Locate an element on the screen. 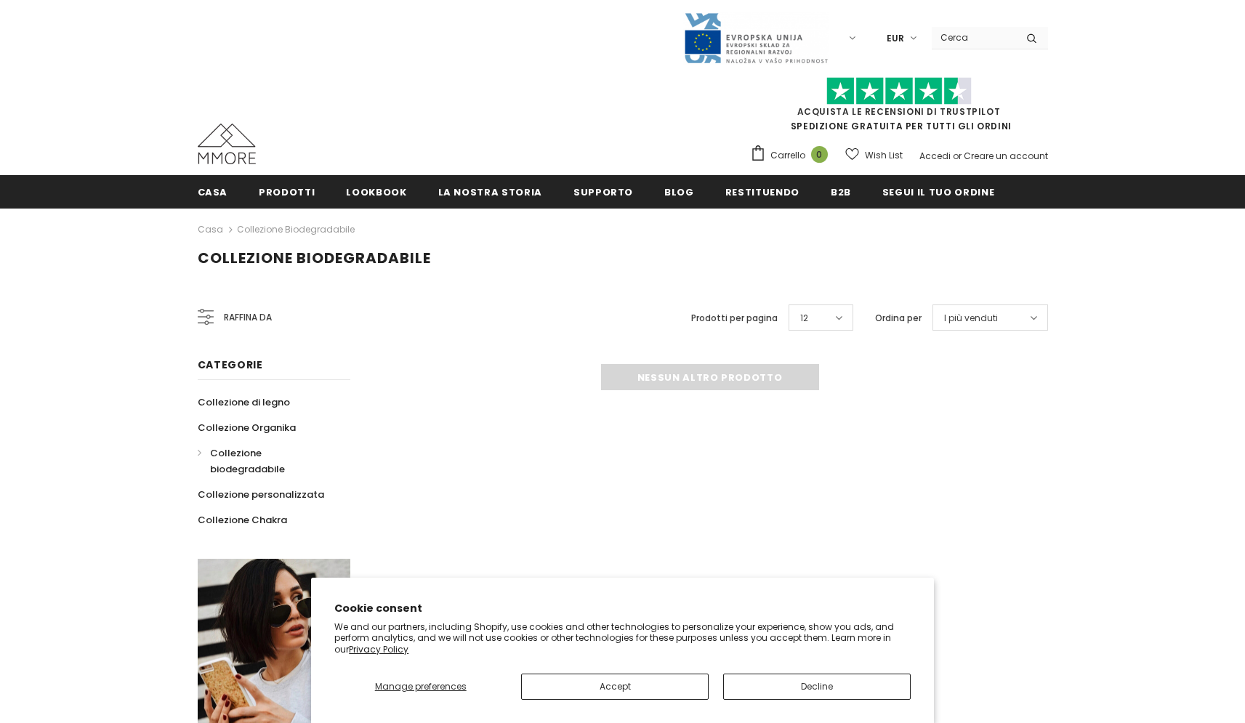 The image size is (1245, 723). span: I più venduti is located at coordinates (971, 318).